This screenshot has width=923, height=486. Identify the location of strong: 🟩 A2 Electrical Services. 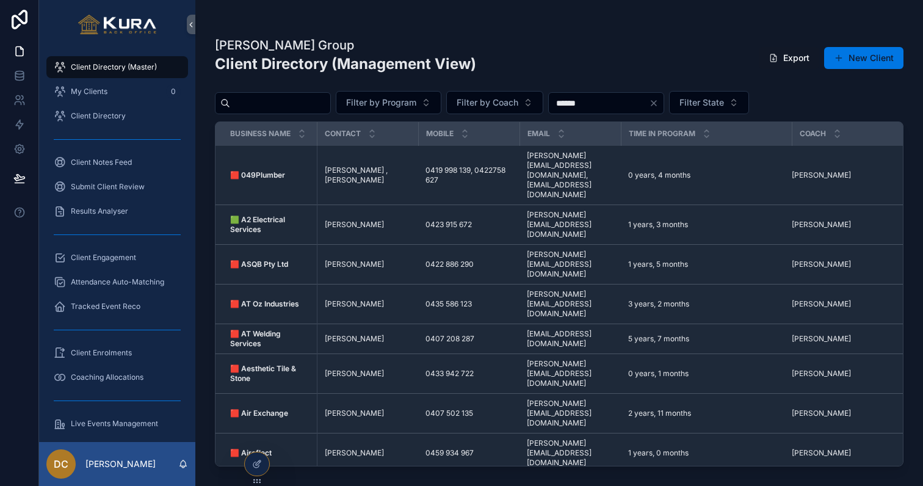
(258, 224).